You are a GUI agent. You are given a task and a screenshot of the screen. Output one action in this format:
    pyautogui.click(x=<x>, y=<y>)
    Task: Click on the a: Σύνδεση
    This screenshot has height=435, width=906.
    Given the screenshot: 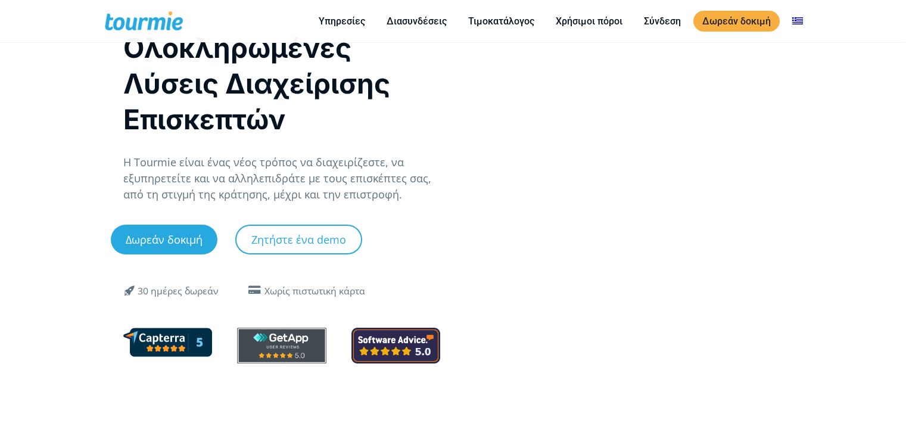 What is the action you would take?
    pyautogui.click(x=663, y=21)
    